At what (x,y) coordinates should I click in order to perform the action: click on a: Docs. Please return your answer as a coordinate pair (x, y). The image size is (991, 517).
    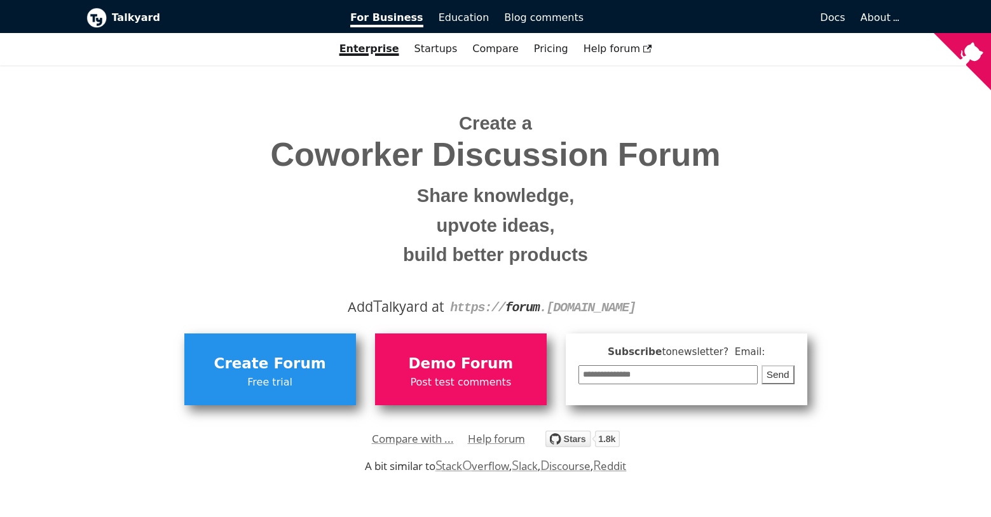
    Looking at the image, I should click on (722, 18).